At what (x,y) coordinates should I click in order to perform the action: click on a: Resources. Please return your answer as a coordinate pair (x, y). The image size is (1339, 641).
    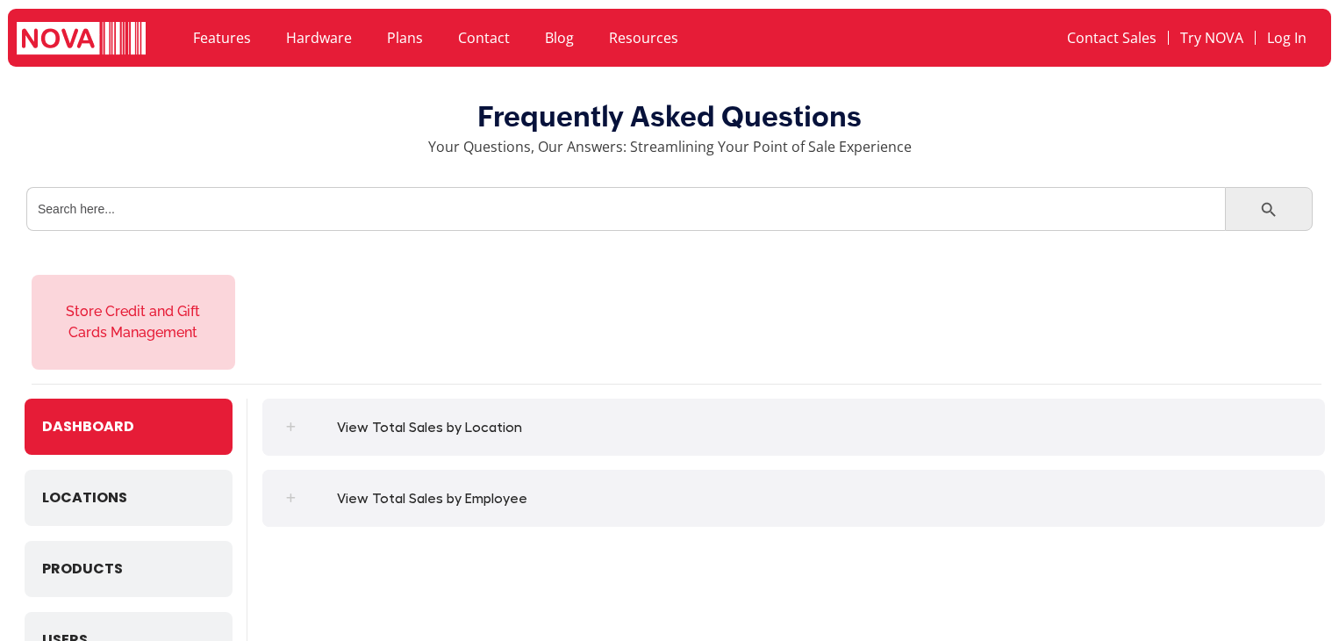
    Looking at the image, I should click on (643, 38).